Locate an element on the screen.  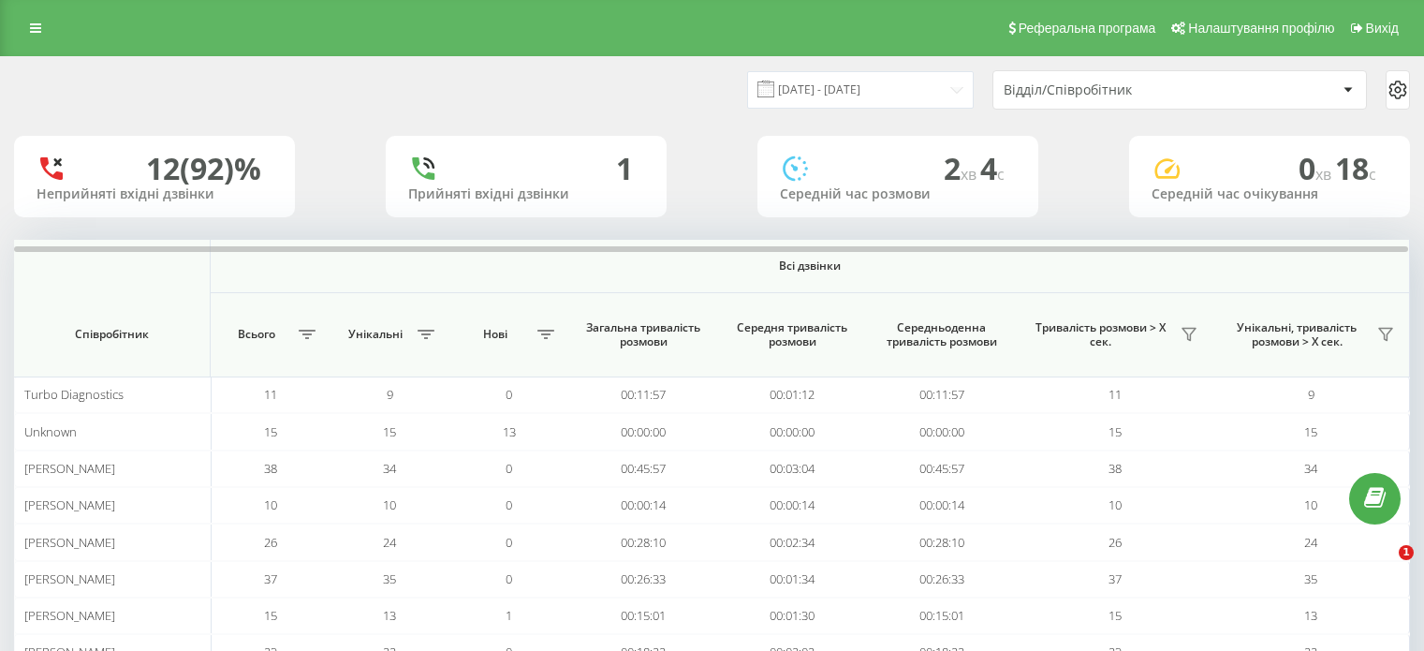
span: Унікальні, тривалість розмови > Х сек. is located at coordinates (1297, 334).